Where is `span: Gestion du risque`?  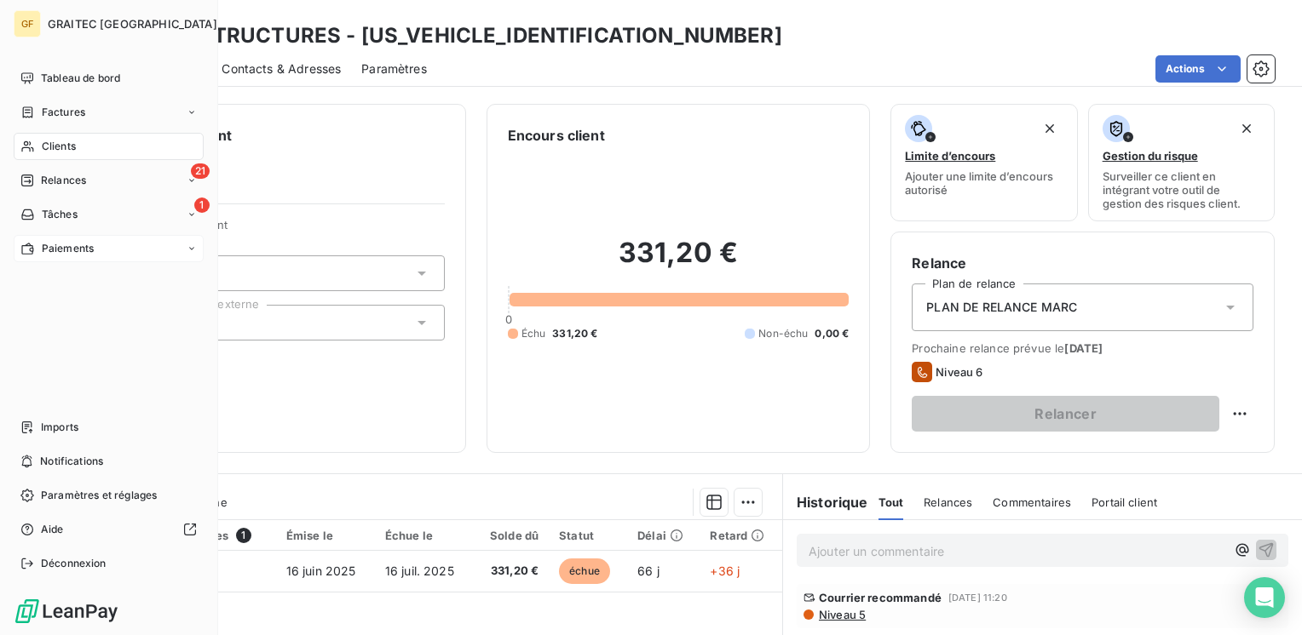
span: Gestion du risque is located at coordinates (1150, 156).